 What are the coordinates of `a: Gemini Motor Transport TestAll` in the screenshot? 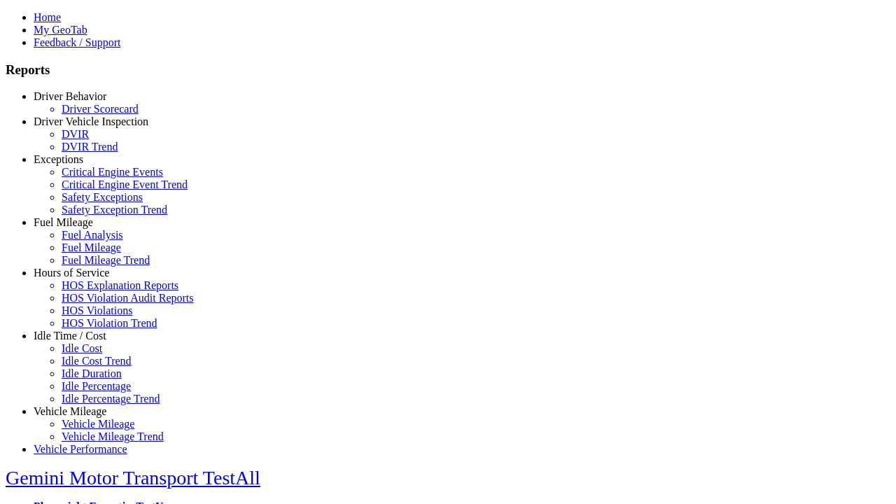 It's located at (133, 478).